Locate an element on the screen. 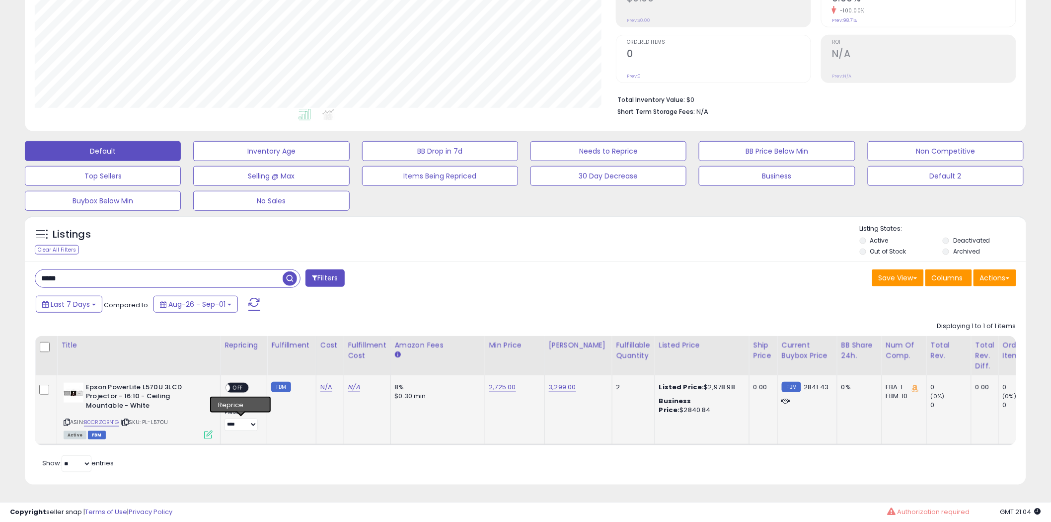 The height and width of the screenshot is (522, 1051). b: Epson PowerLite L570U 3LCD Projector - 16:10 - Ceiling Mountable - White is located at coordinates (146, 397).